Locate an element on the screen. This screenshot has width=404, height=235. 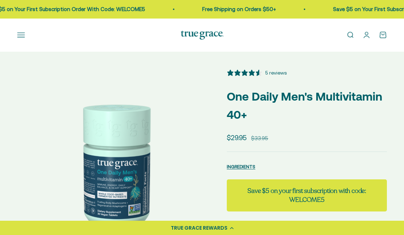
span: INGREDIENTS is located at coordinates (241, 166).